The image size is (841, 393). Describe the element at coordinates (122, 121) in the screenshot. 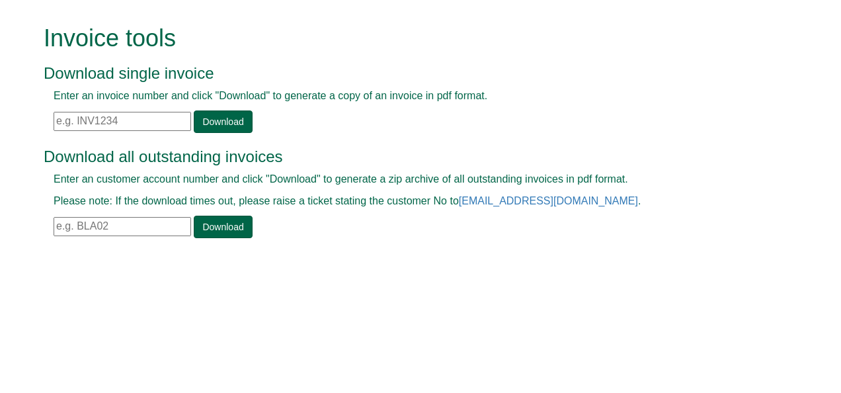

I see `input: e.g. INV1234` at that location.